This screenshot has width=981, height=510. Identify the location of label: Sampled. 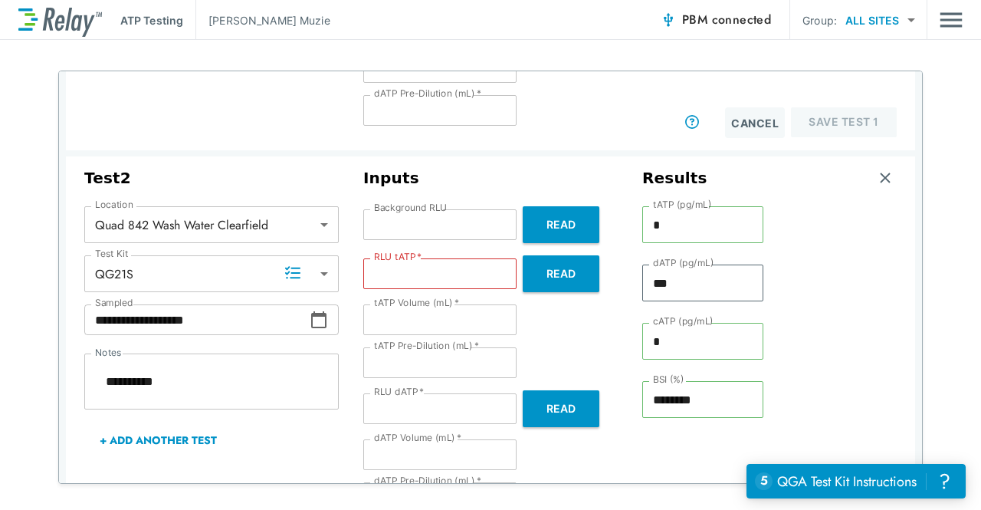
(114, 303).